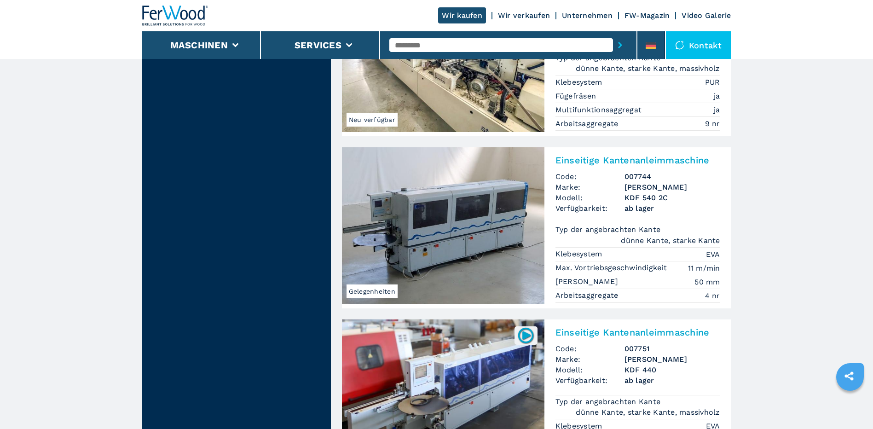 This screenshot has width=873, height=429. I want to click on h3: KDF 540 2C, so click(672, 197).